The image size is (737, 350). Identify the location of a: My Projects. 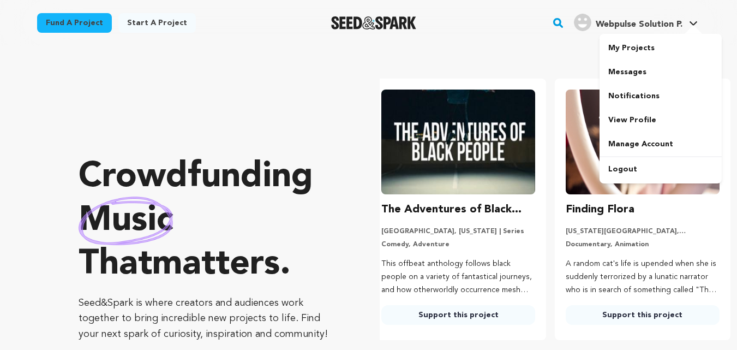
(661, 48).